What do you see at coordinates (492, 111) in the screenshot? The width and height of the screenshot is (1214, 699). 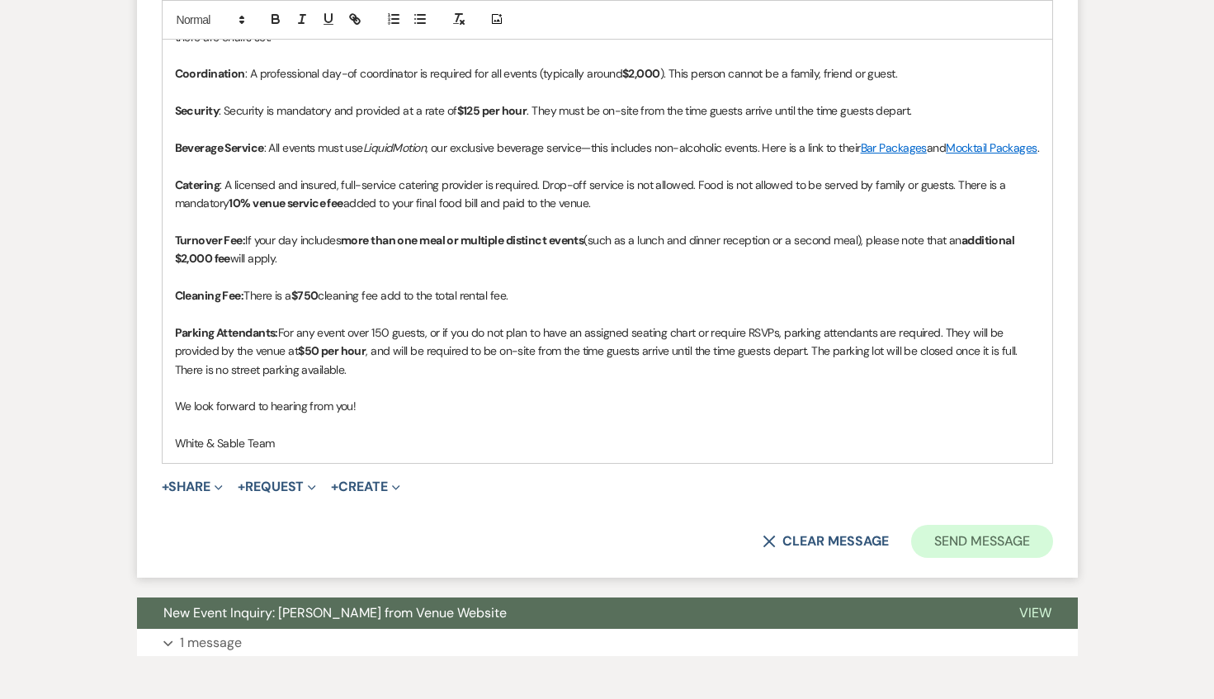 I see `strong: $125 per hour` at bounding box center [492, 111].